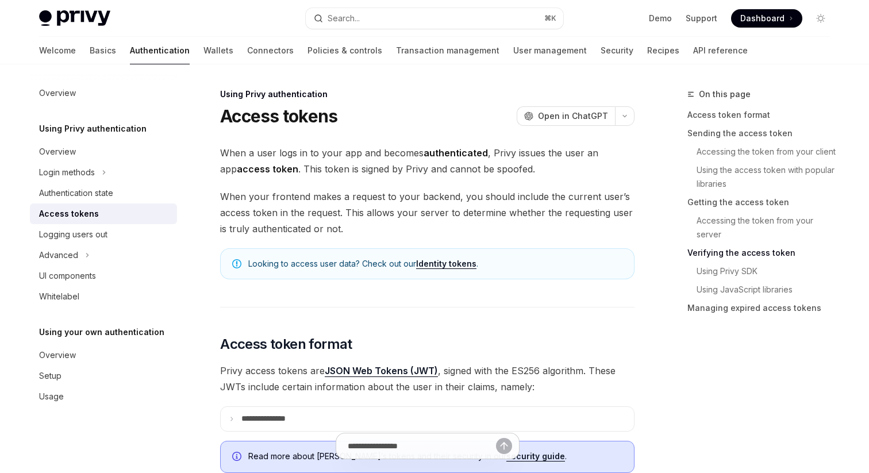 Image resolution: width=869 pixels, height=473 pixels. I want to click on a: Authentication, so click(160, 51).